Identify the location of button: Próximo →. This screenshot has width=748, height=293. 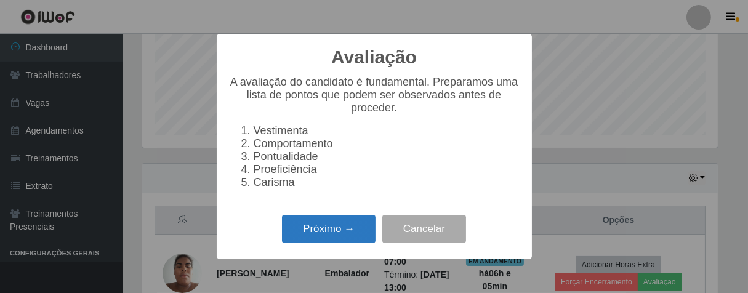
(329, 229).